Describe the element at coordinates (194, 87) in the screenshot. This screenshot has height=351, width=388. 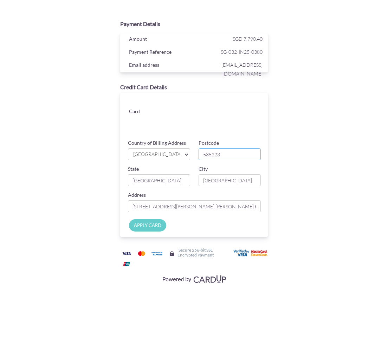
I see `div: Credit Card Details` at that location.